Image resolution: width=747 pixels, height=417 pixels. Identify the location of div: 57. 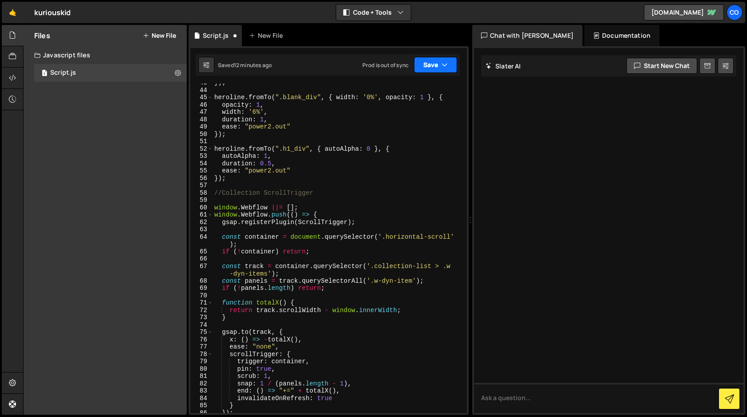
(201, 185).